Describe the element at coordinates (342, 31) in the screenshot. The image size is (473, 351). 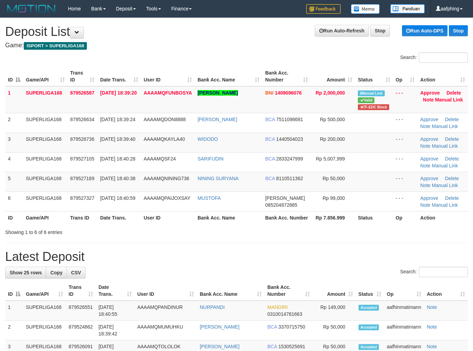
I see `a: Run Auto-Refresh` at that location.